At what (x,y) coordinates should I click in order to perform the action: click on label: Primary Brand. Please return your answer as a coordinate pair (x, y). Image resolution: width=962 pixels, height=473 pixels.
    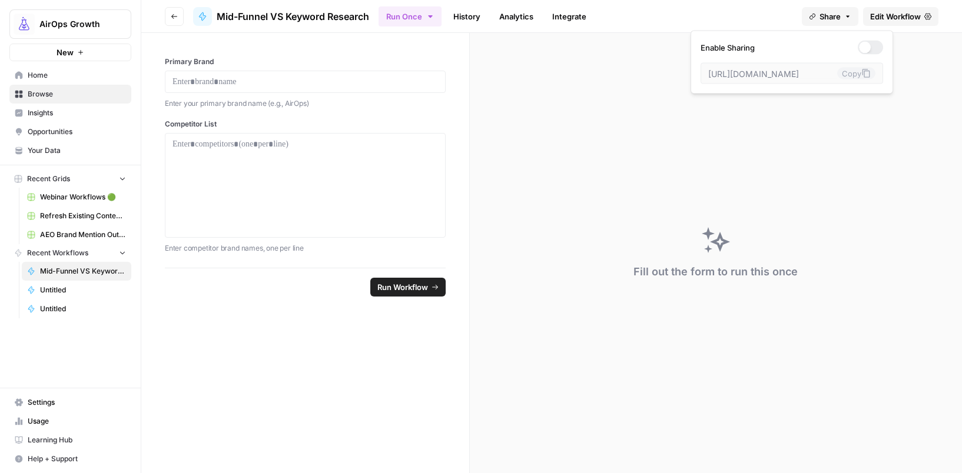
    Looking at the image, I should click on (305, 62).